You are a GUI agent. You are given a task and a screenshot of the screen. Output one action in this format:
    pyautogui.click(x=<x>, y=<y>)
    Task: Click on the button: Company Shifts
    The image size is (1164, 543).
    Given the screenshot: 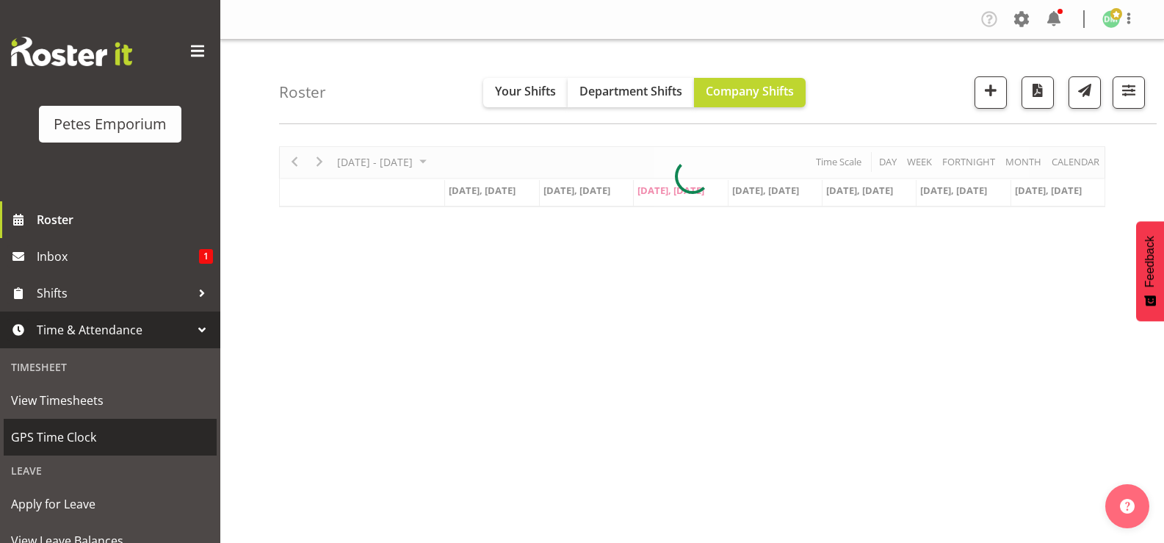 What is the action you would take?
    pyautogui.click(x=750, y=93)
    